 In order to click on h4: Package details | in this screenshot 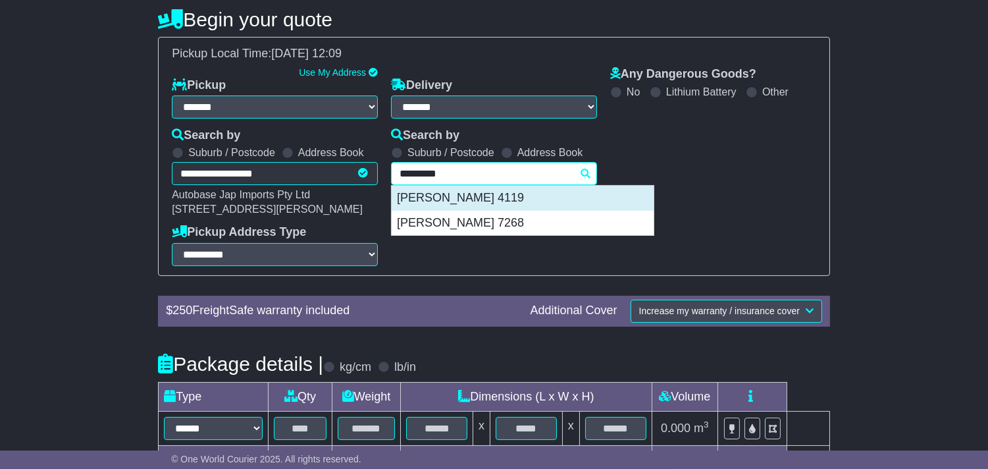, I will do `click(240, 363)`.